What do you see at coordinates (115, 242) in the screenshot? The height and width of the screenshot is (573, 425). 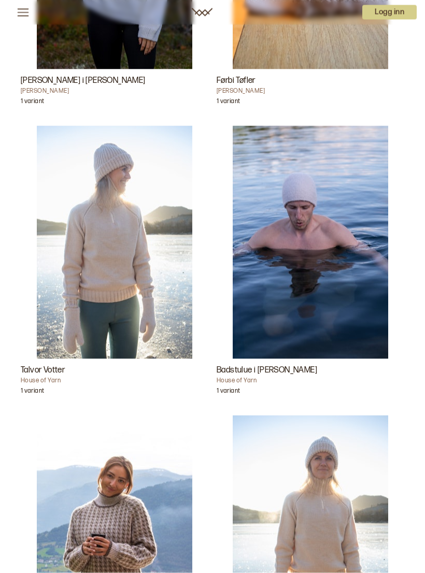 I see `img: House of YarnTalvor Votter` at bounding box center [115, 242].